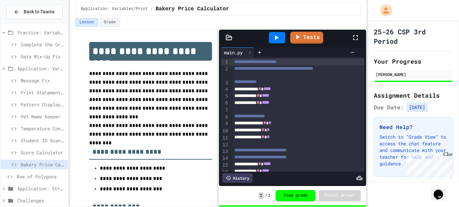 The height and width of the screenshot is (207, 459). Describe the element at coordinates (225, 151) in the screenshot. I see `div: 13` at that location.